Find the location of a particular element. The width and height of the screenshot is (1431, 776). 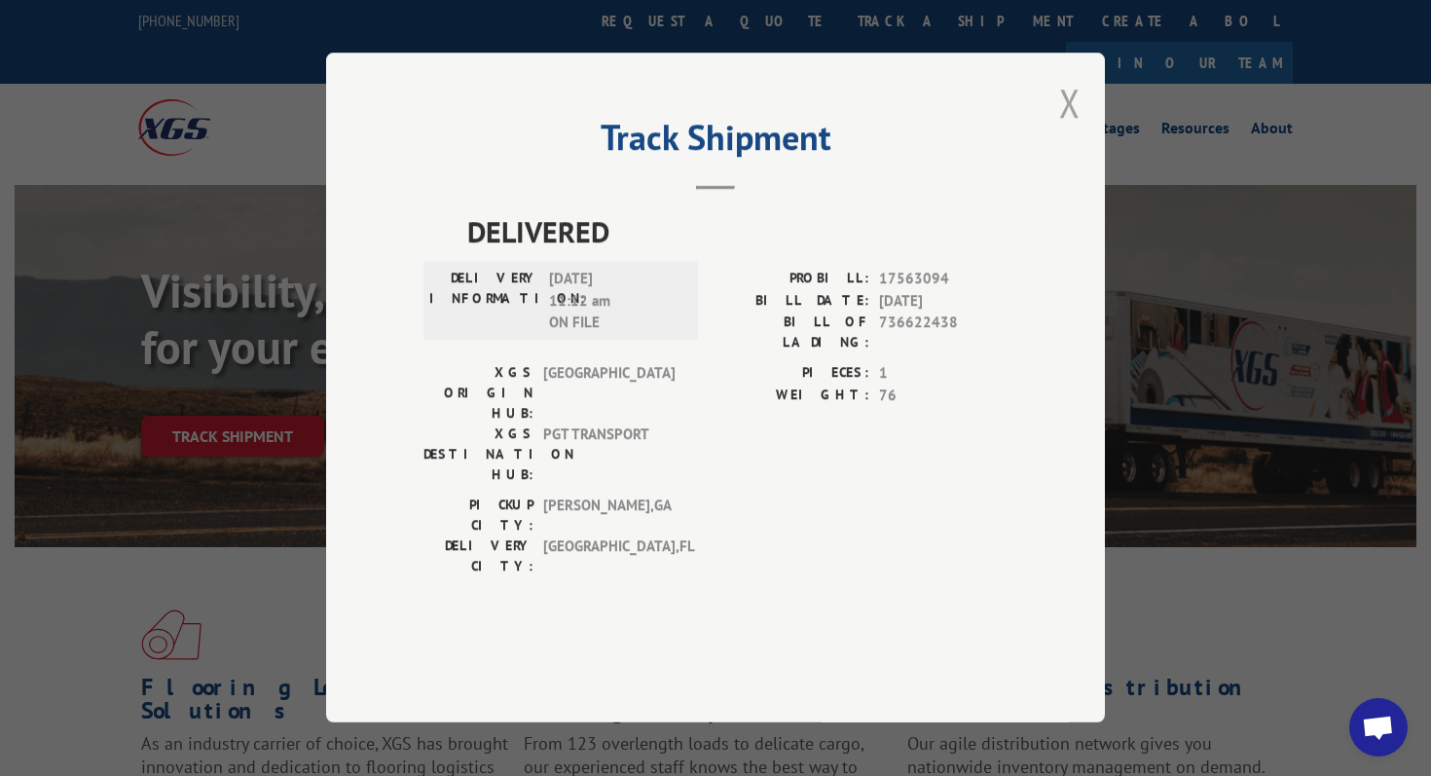

label: PICKUP CITY: is located at coordinates (478, 516).